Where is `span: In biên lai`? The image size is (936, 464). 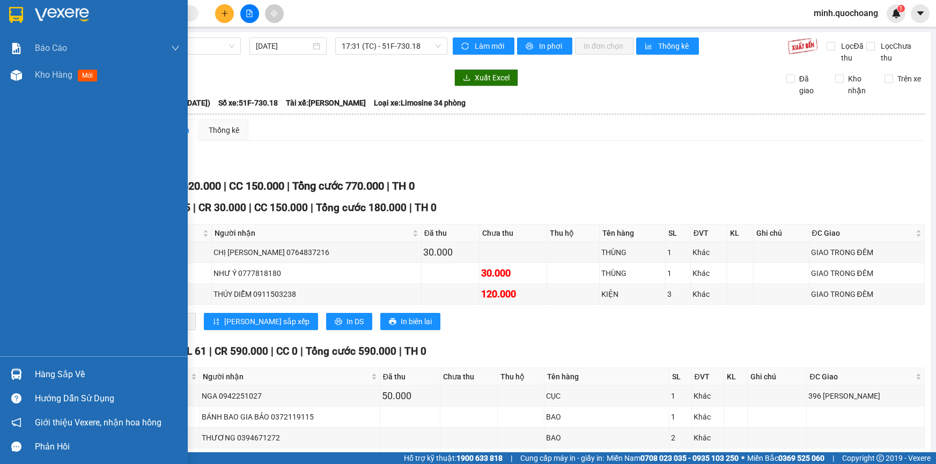 span: In biên lai is located at coordinates (416, 322).